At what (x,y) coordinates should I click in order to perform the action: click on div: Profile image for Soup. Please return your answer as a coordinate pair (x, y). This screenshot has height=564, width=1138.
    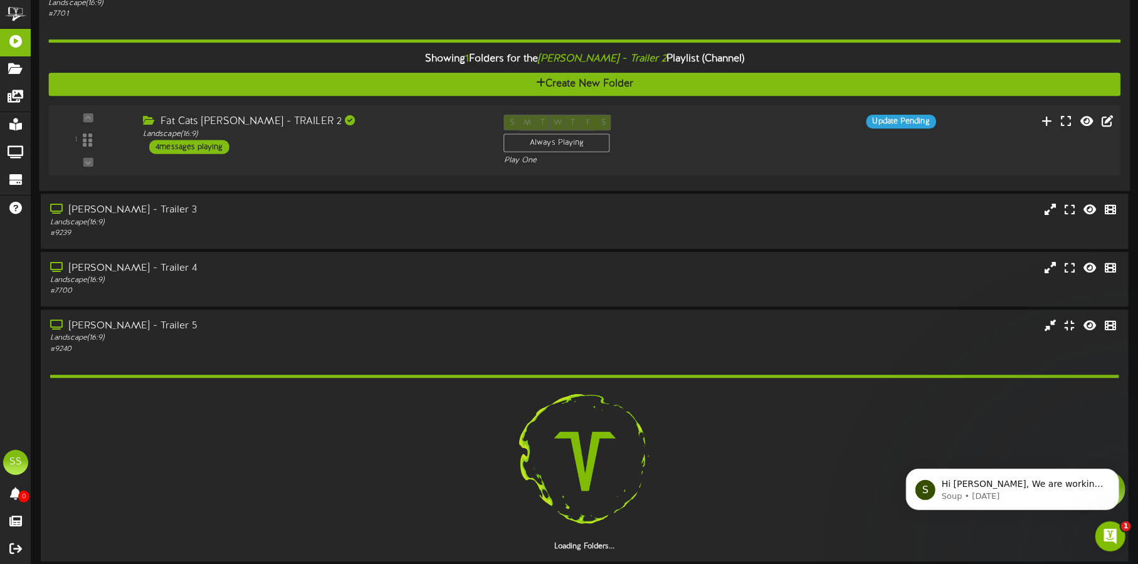
    Looking at the image, I should click on (38, 48).